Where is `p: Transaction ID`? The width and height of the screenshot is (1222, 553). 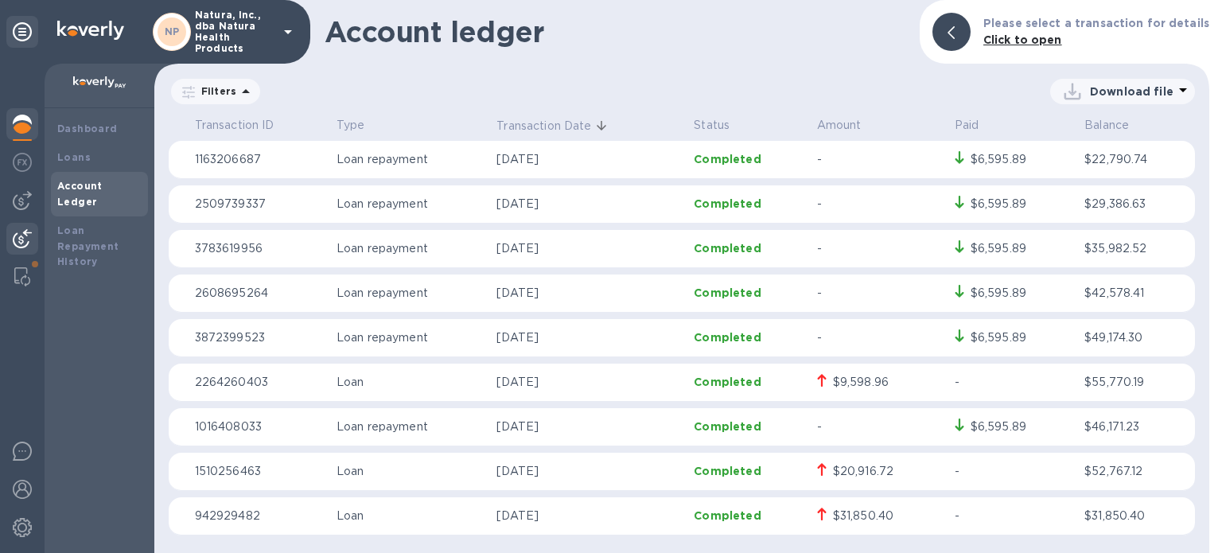
p: Transaction ID is located at coordinates (259, 125).